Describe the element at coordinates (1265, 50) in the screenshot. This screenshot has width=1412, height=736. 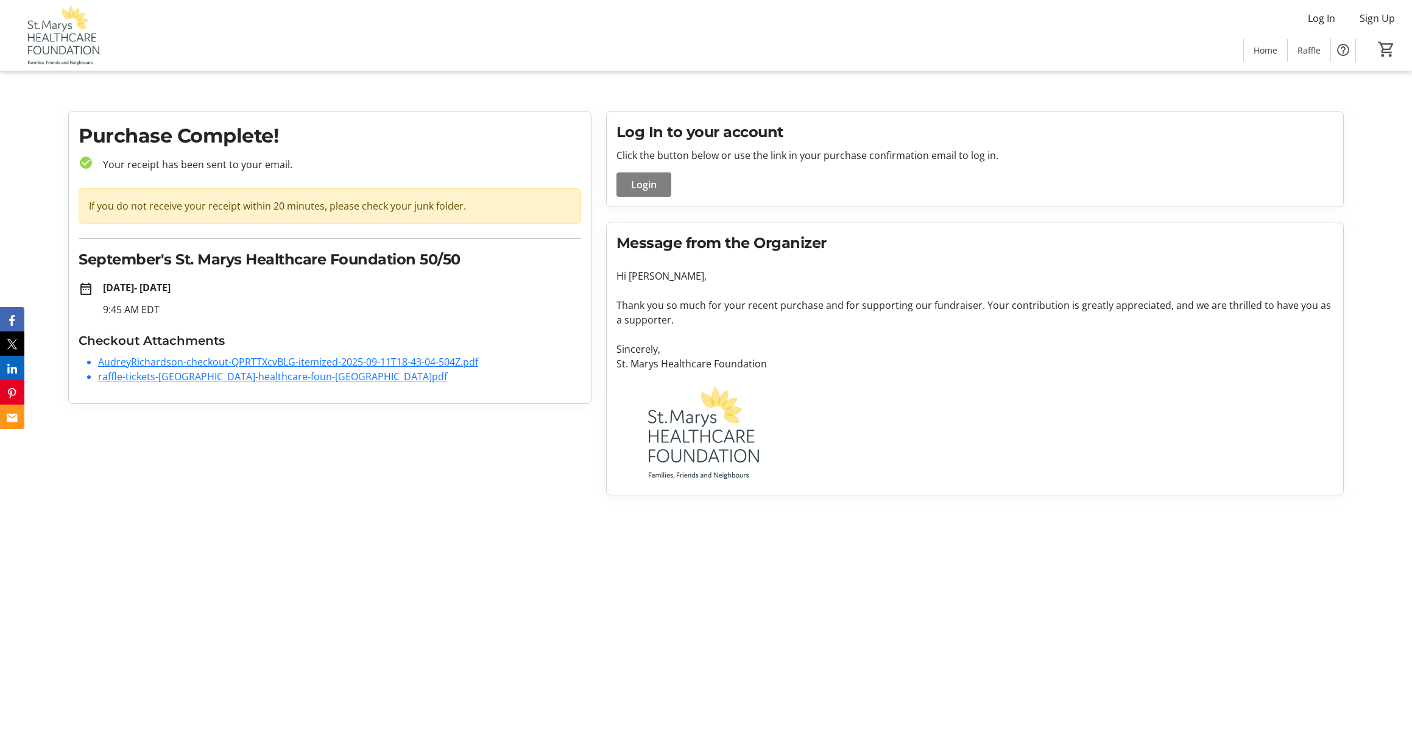
I see `a: Home` at that location.